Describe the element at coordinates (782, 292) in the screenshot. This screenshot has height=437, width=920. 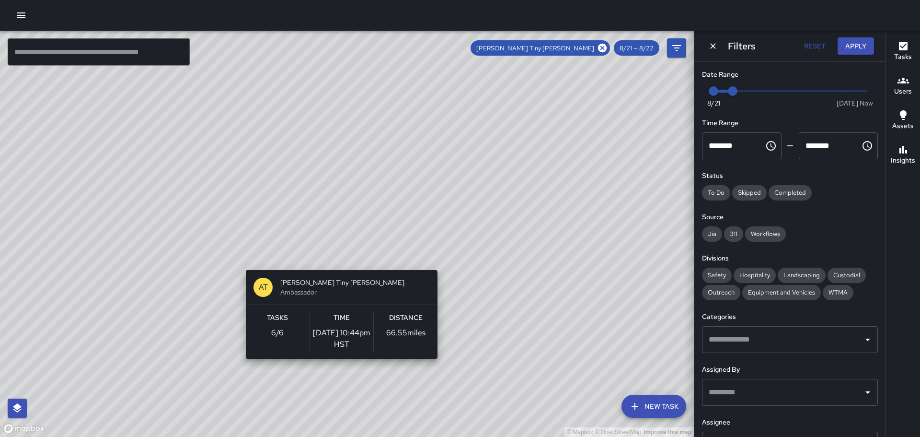
I see `span: Equipment and Vehicles` at that location.